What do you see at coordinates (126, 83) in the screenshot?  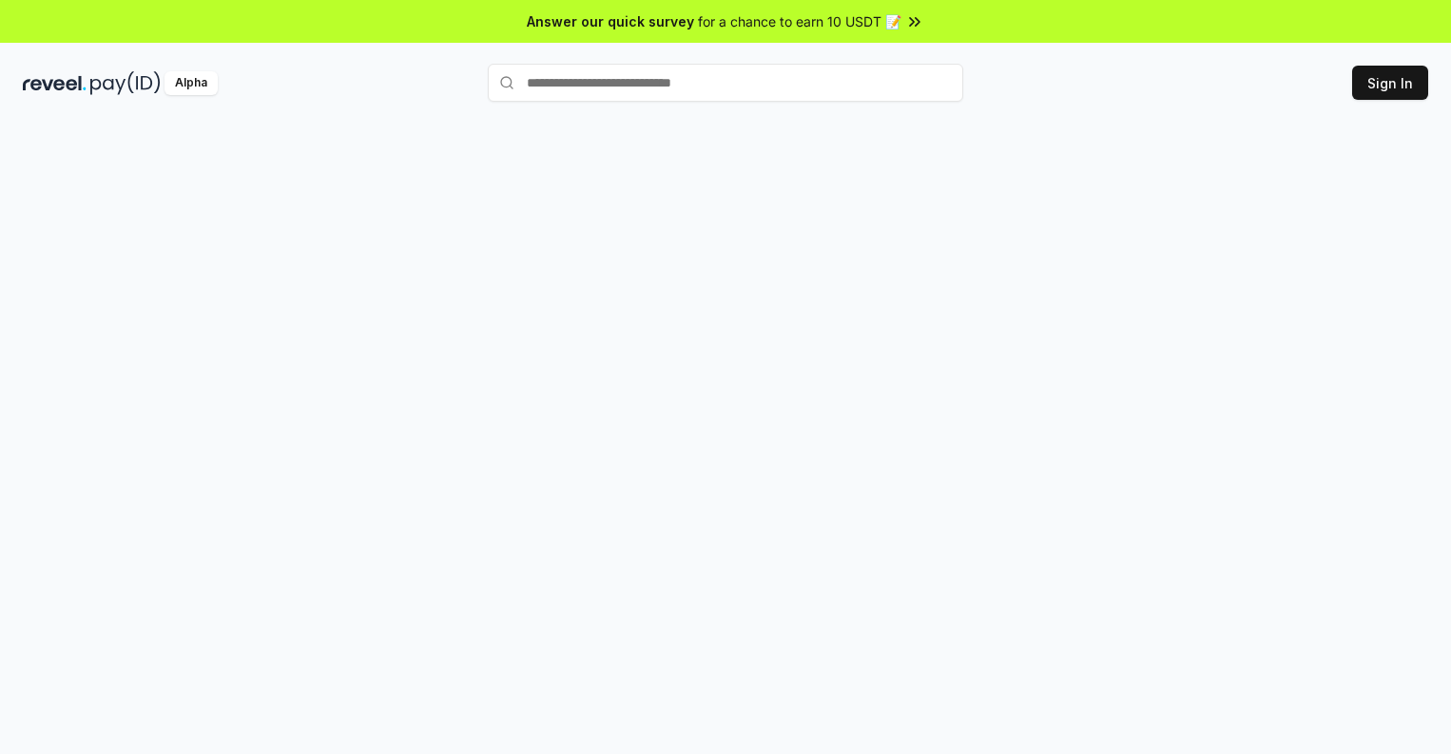 I see `img: pay_id` at bounding box center [126, 83].